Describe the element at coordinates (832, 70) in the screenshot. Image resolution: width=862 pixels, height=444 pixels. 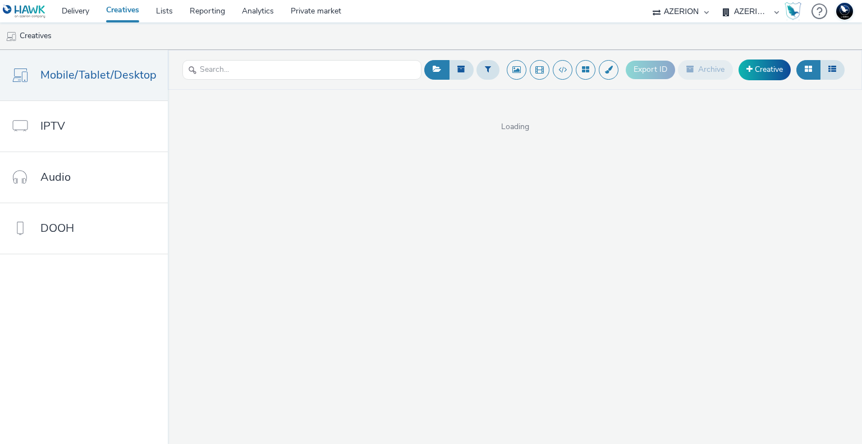
I see `button: Table` at that location.